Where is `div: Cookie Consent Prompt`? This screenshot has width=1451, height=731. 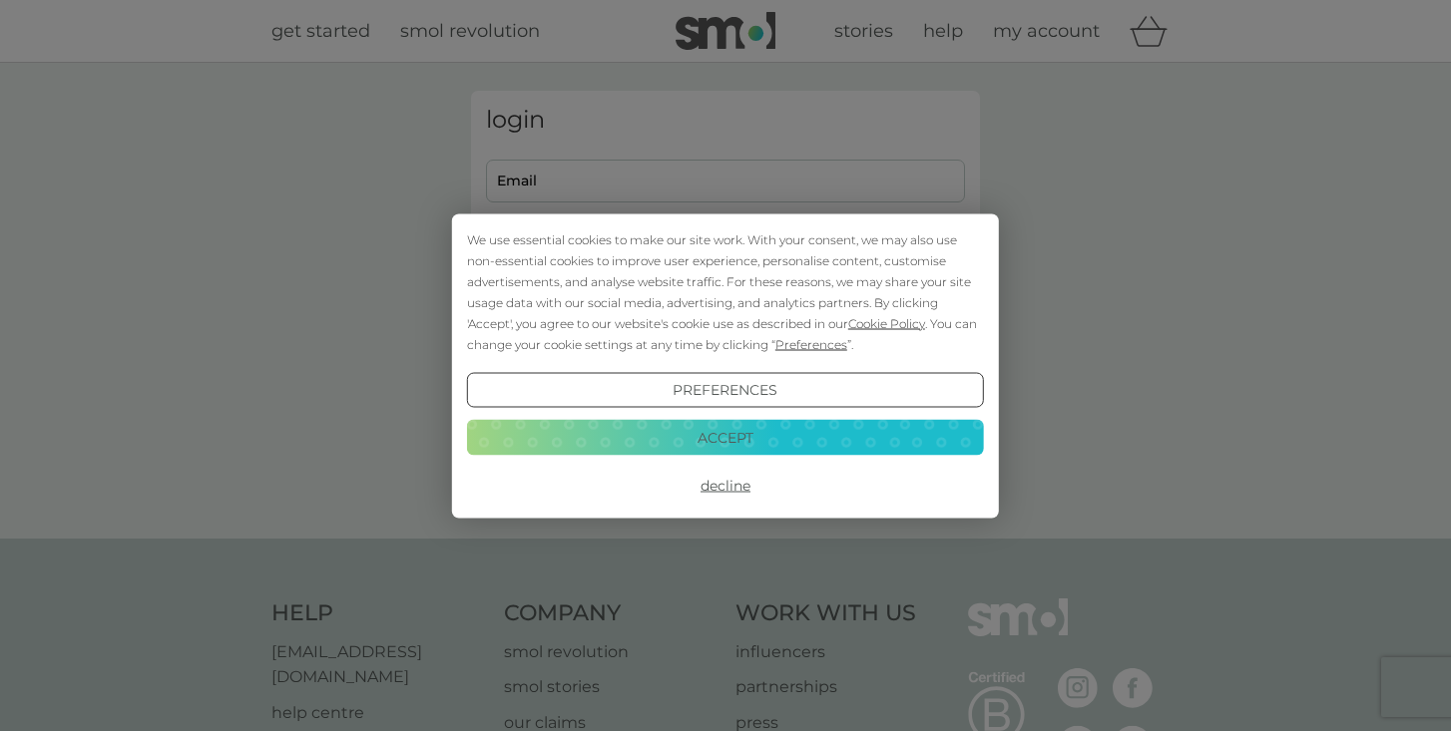 div: Cookie Consent Prompt is located at coordinates (725, 365).